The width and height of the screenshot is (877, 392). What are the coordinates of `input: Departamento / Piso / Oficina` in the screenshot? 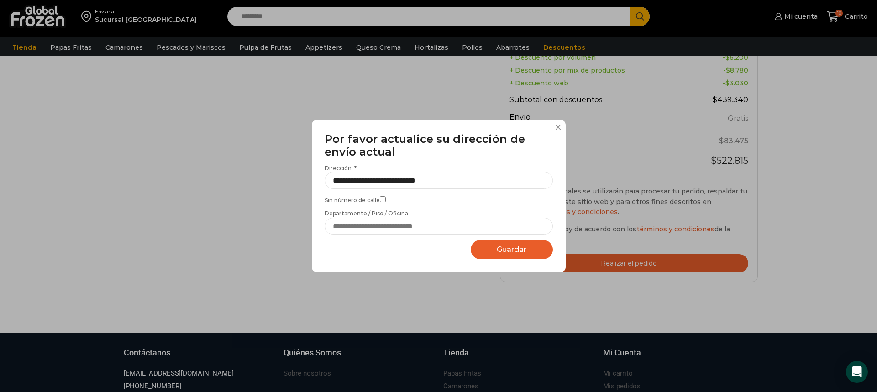 It's located at (439, 226).